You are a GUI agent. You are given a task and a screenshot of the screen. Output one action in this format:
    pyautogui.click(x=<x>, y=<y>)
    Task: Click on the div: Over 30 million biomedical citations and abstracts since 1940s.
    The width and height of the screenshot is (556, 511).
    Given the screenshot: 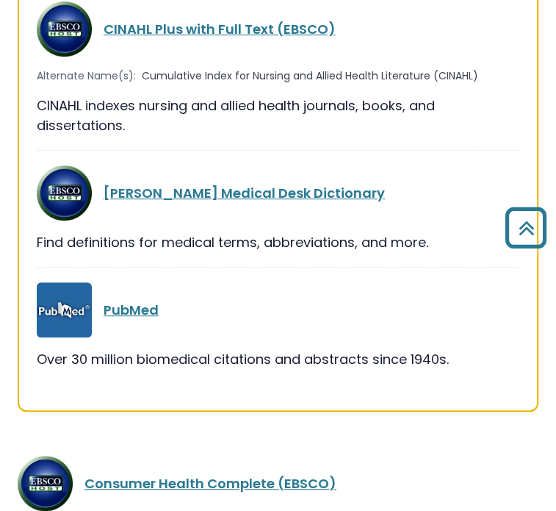 What is the action you would take?
    pyautogui.click(x=278, y=359)
    